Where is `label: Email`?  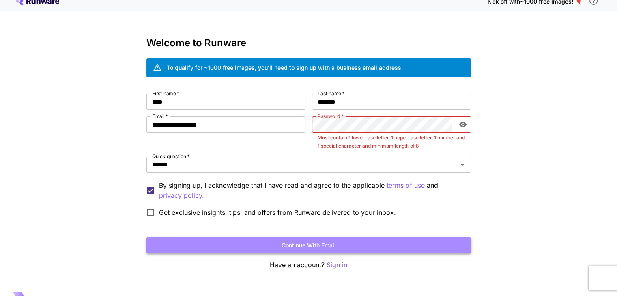
label: Email is located at coordinates (160, 116).